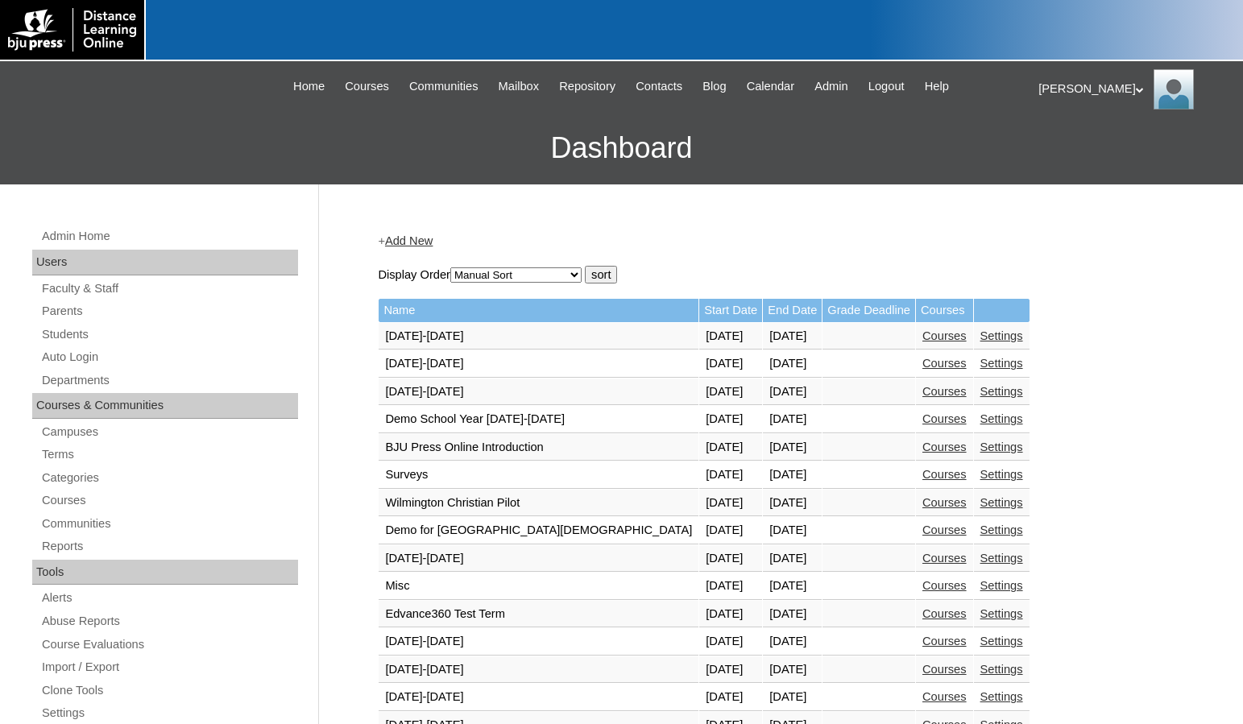  I want to click on a: Auto Login, so click(169, 357).